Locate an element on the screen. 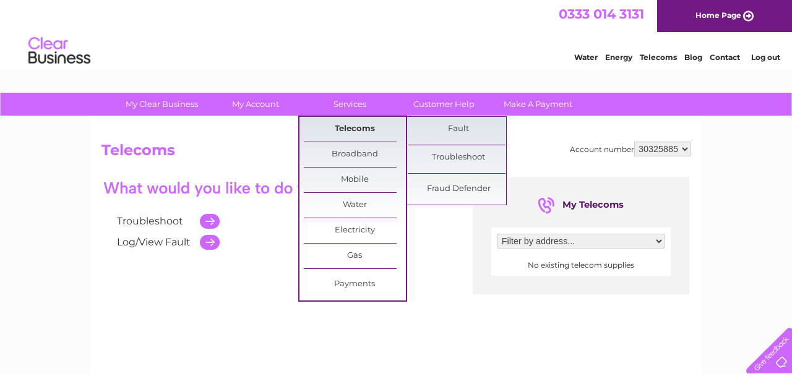  a: Customer Help is located at coordinates (443, 104).